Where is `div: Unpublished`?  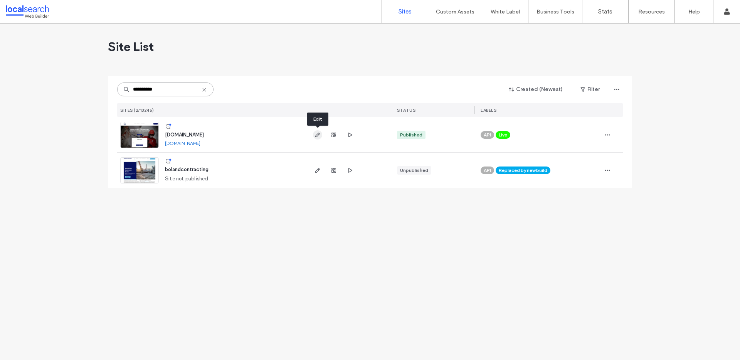 div: Unpublished is located at coordinates (414, 170).